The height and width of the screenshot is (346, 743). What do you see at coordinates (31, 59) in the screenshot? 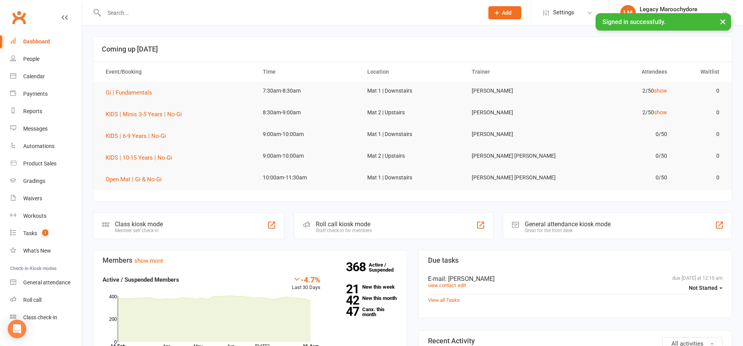
I see `div: People` at bounding box center [31, 59].